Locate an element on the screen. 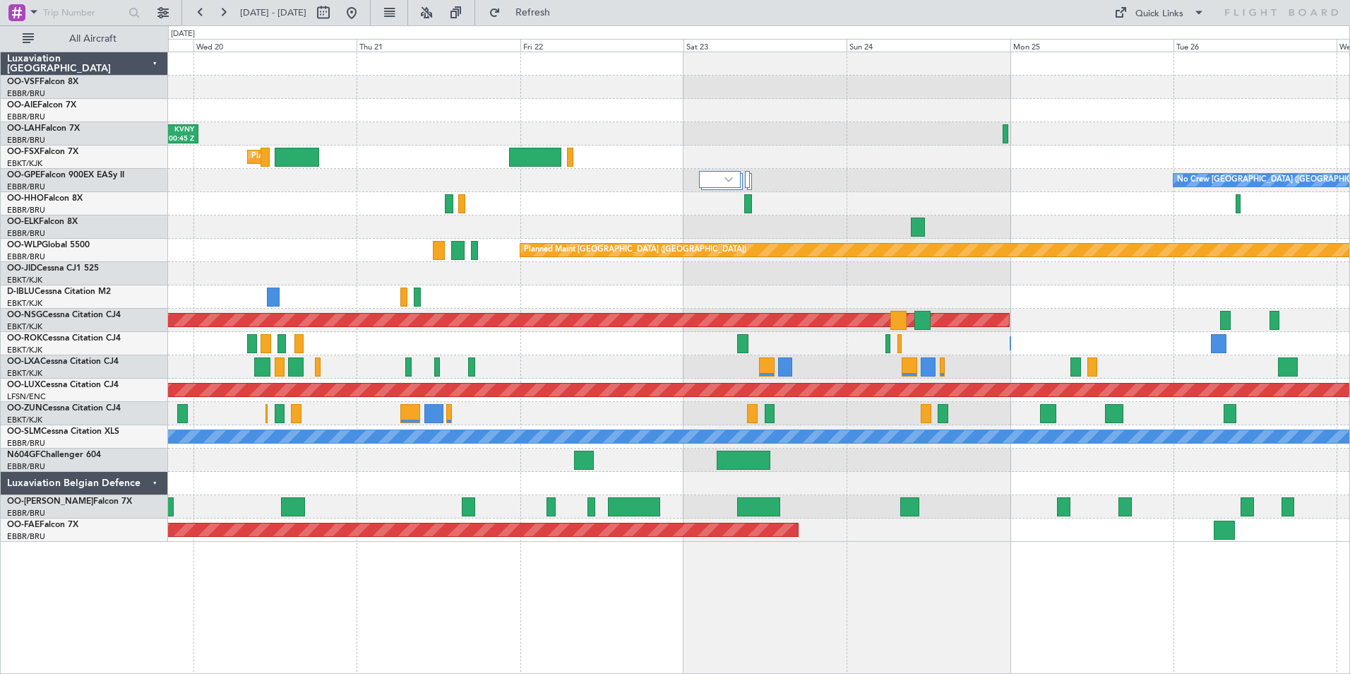 The width and height of the screenshot is (1350, 674). a: OO-GPEFalcon 900EX EASy II is located at coordinates (66, 175).